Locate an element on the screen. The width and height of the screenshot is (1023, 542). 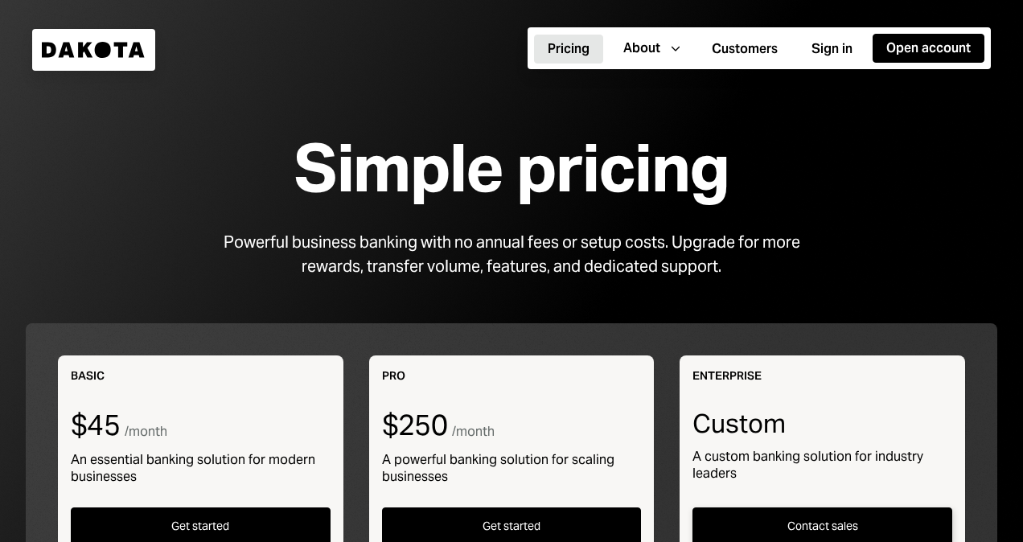
button: About is located at coordinates (650, 48).